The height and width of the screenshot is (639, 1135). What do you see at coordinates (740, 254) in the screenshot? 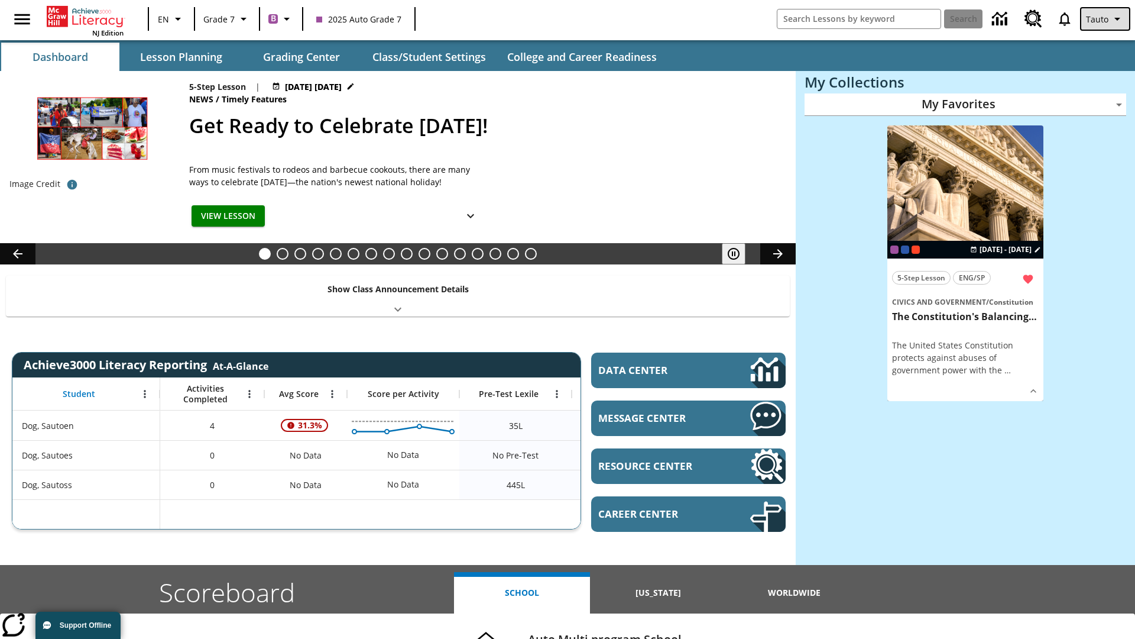
I see `div: Pause` at bounding box center [740, 254].